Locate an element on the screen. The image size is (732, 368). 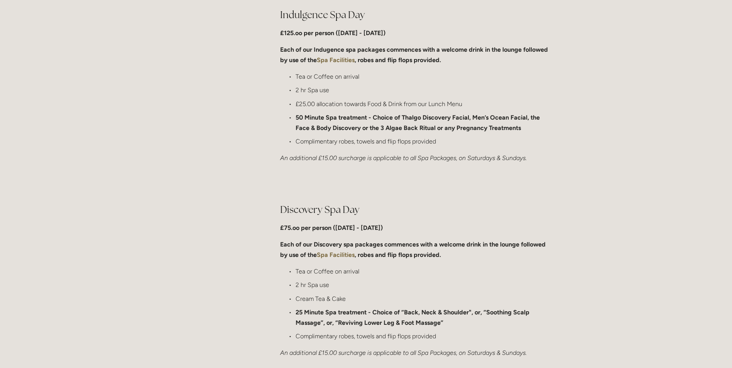
strong: Each of our Discovery spa packages commences with a welcome drink in the lounge followed by use o... is located at coordinates (413, 249).